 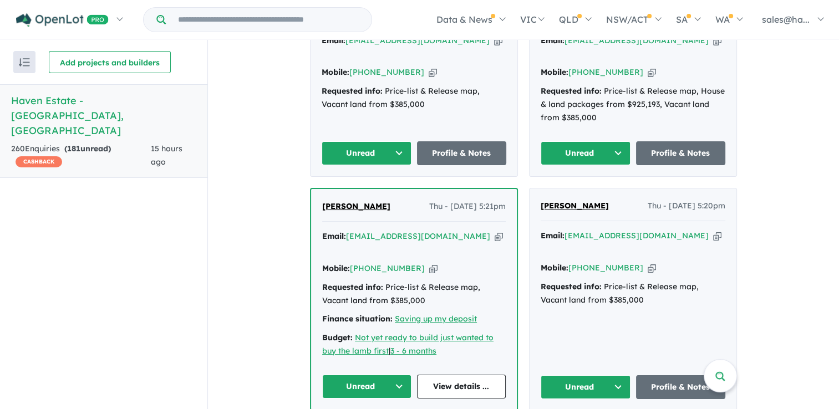 I want to click on a: View details ..., so click(x=461, y=387).